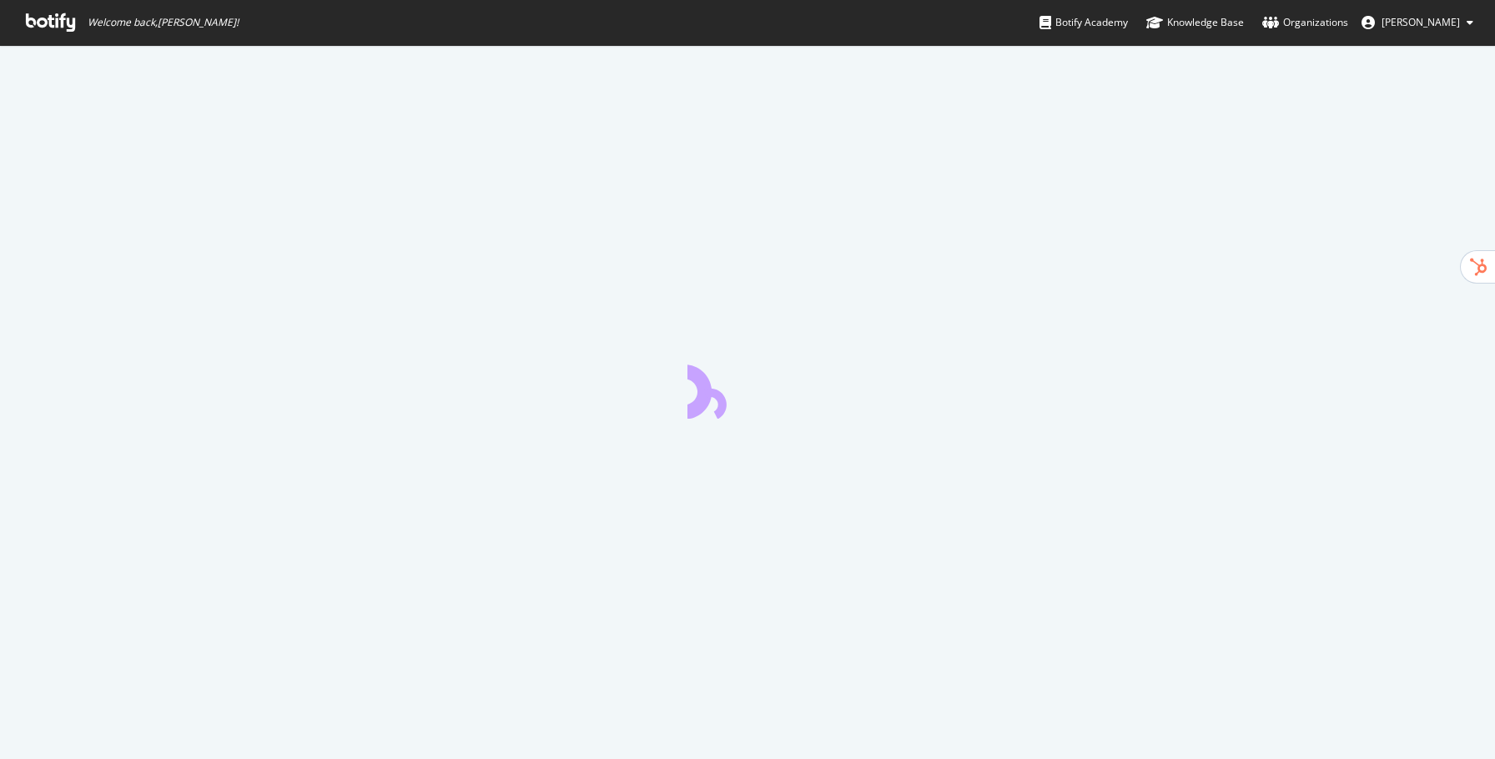 This screenshot has width=1495, height=759. I want to click on span: Olivier Job, so click(1421, 22).